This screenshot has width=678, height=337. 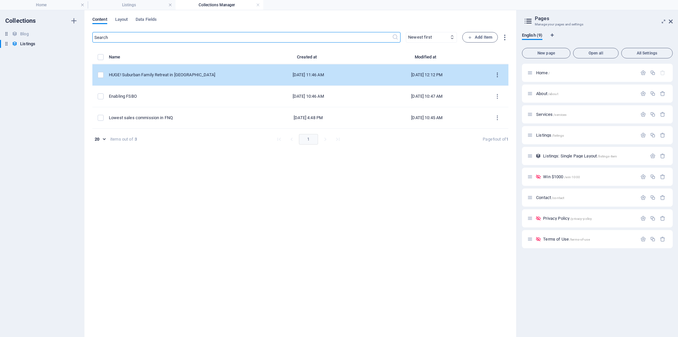 What do you see at coordinates (132, 5) in the screenshot?
I see `h4: Listings` at bounding box center [132, 5].